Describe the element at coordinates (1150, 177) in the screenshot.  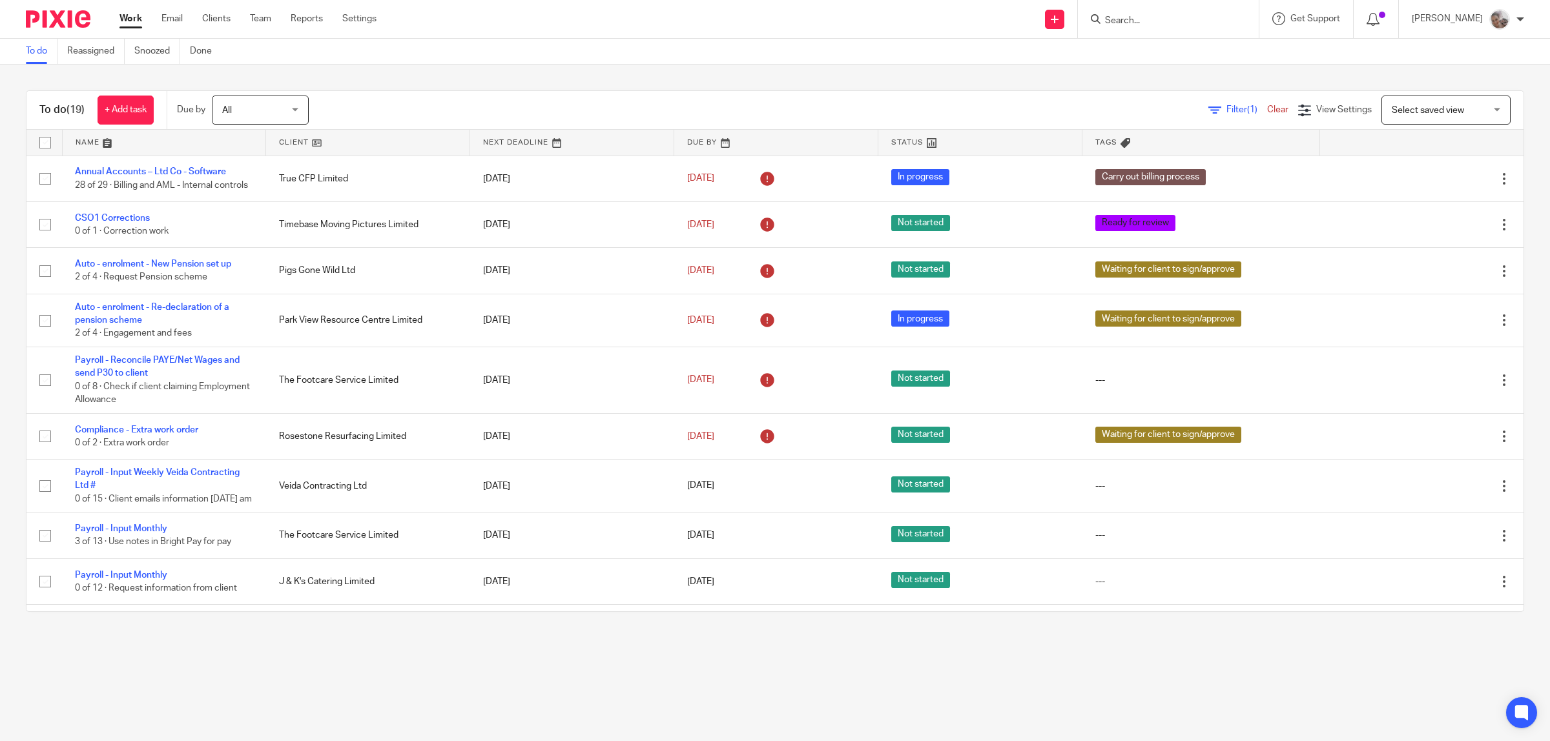
I see `span: Carry out billing process` at that location.